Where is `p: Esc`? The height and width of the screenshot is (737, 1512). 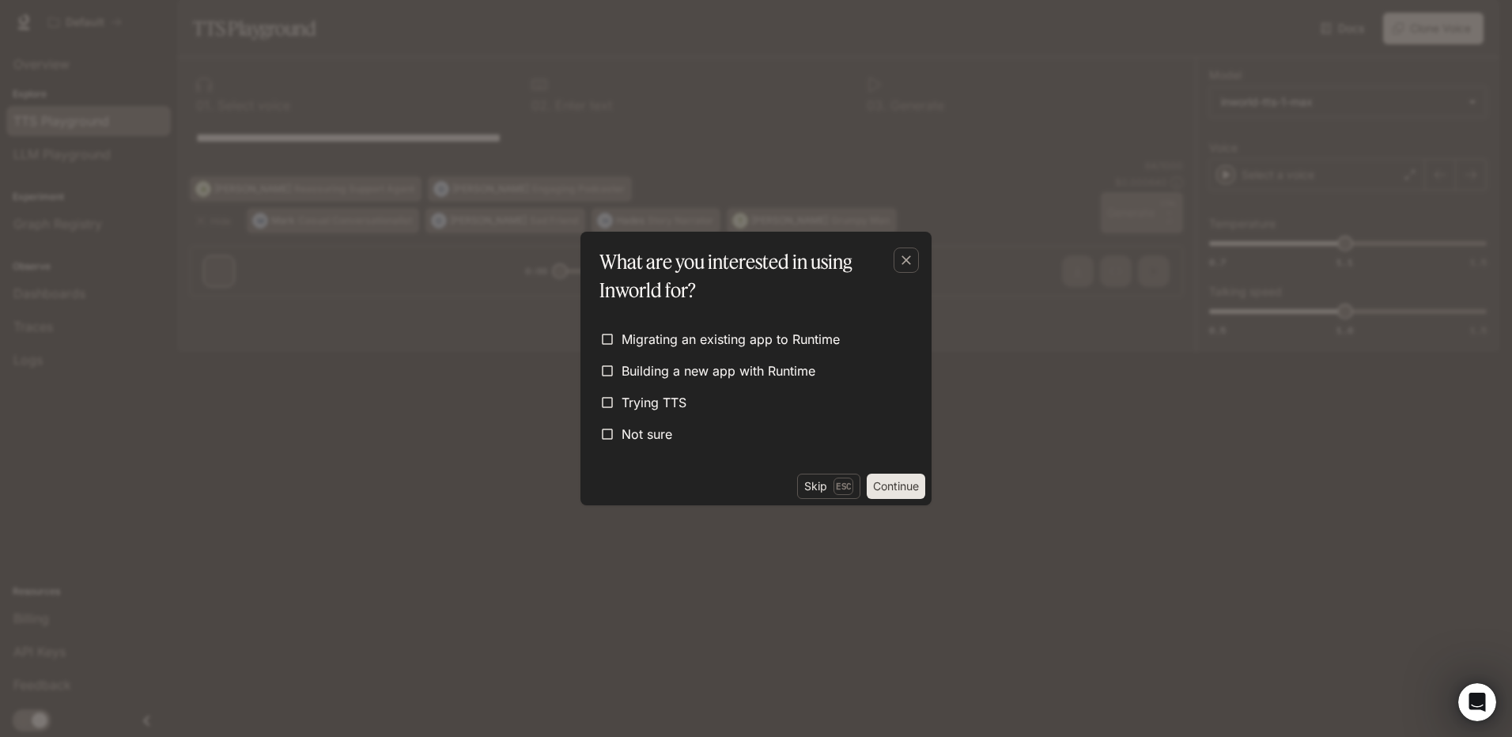 p: Esc is located at coordinates (843, 486).